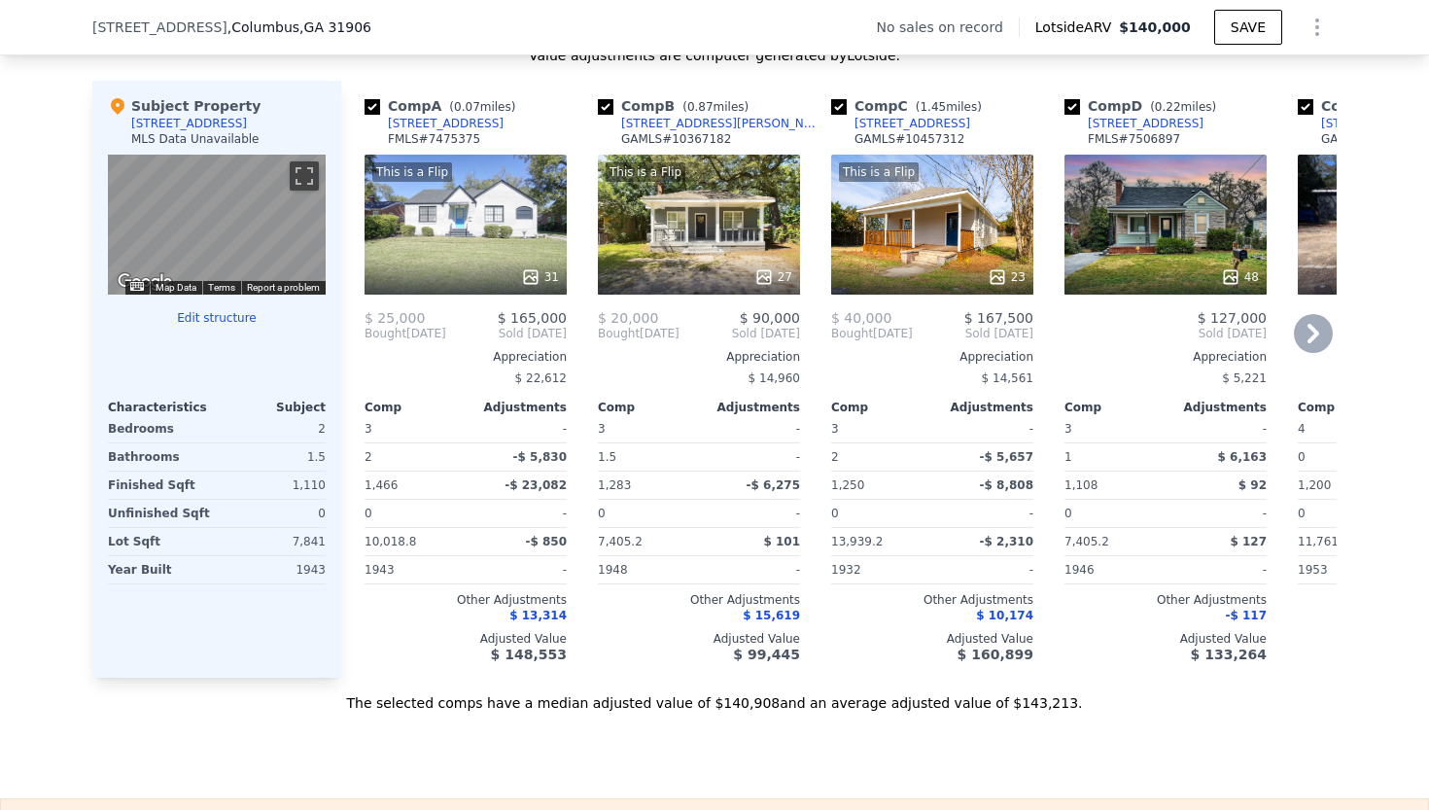 The width and height of the screenshot is (1429, 810). What do you see at coordinates (283, 287) in the screenshot?
I see `a: Report a problem` at bounding box center [283, 287].